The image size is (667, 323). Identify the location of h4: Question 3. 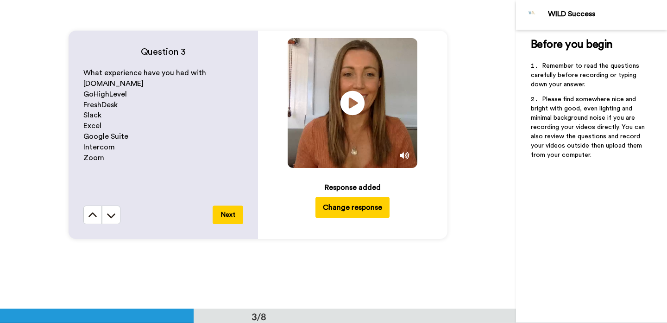
(163, 52).